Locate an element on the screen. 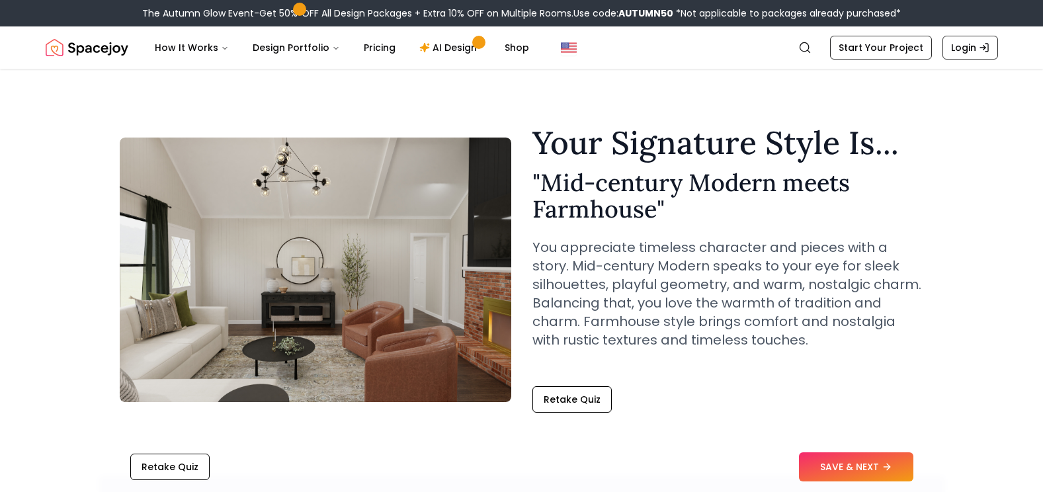  a: Pricing is located at coordinates (380, 48).